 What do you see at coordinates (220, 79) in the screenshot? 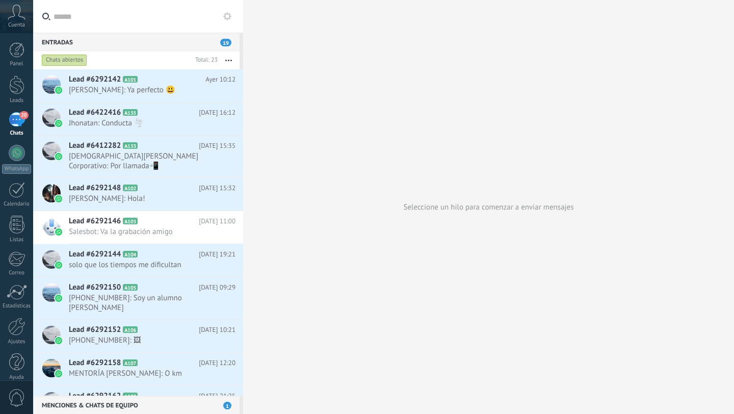
I see `span: Ayer 10:12` at bounding box center [220, 79].